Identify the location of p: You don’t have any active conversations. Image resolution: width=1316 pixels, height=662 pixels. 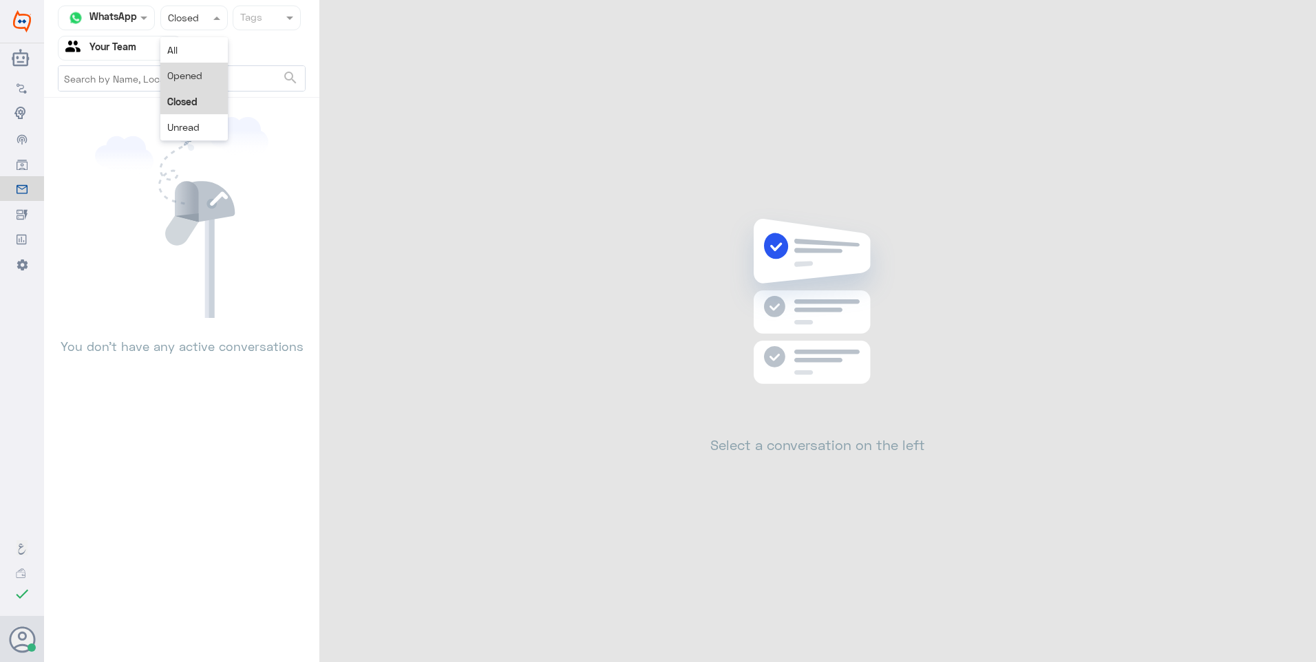
(182, 337).